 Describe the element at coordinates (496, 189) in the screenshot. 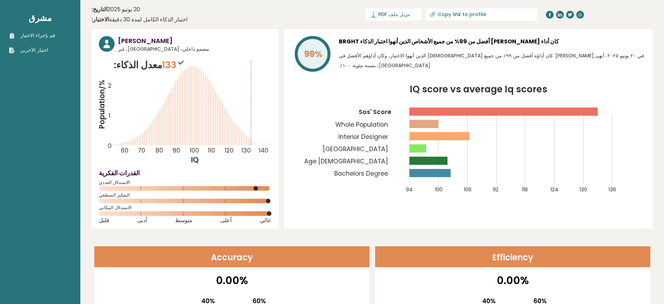

I see `tspan: 112` at that location.